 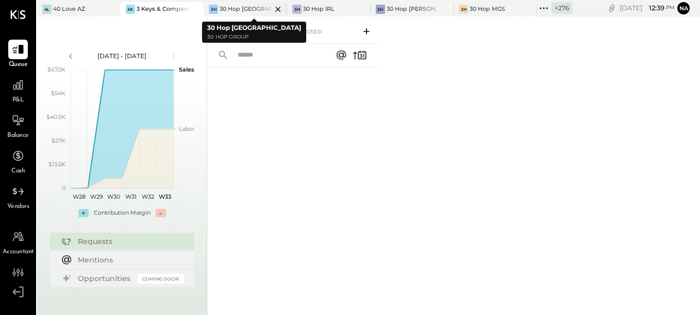 What do you see at coordinates (58, 141) in the screenshot?
I see `text: $27K` at bounding box center [58, 141].